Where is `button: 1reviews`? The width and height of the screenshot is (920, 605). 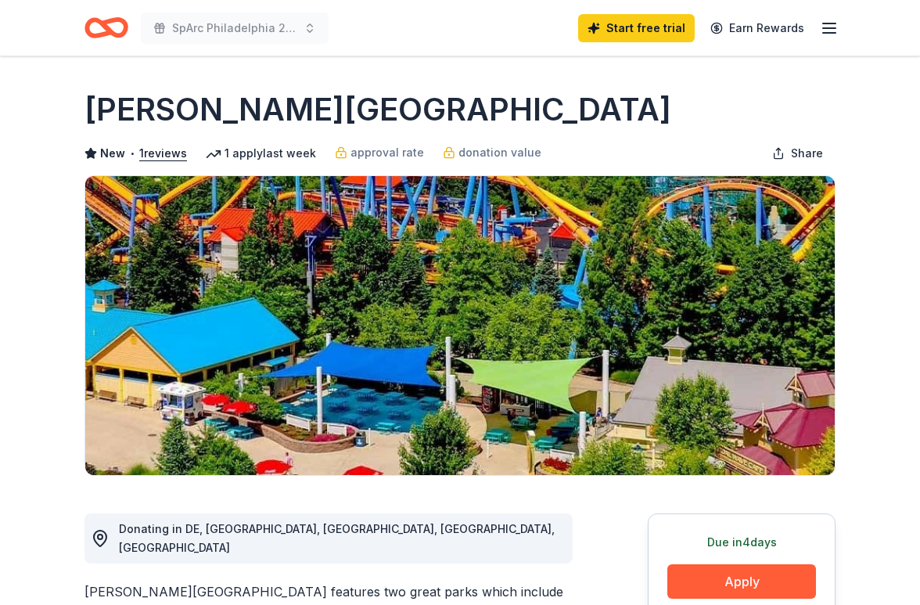
button: 1reviews is located at coordinates (163, 153).